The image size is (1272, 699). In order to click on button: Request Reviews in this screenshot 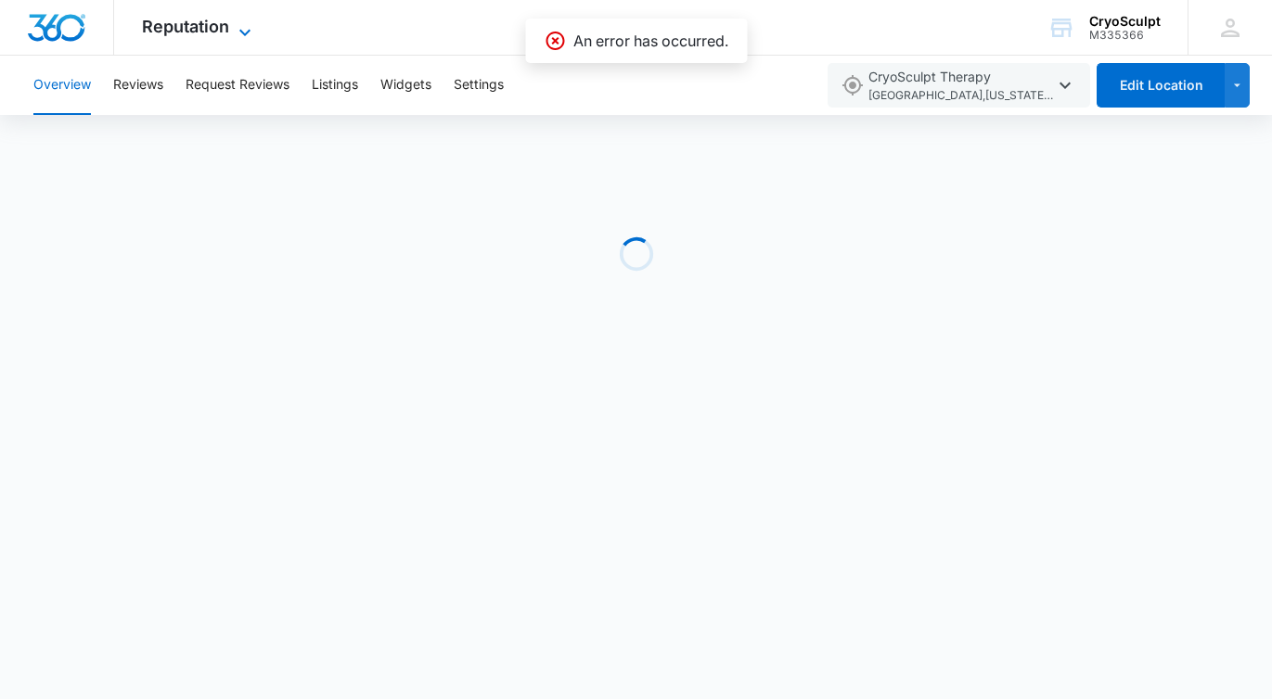, I will do `click(237, 85)`.